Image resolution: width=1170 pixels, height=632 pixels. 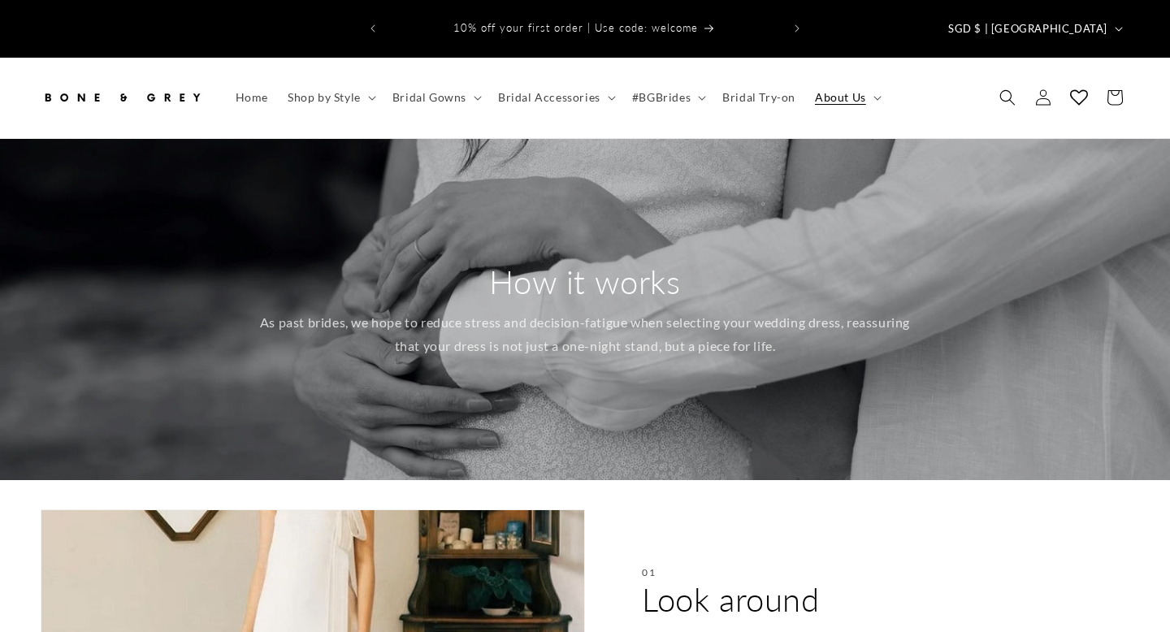 What do you see at coordinates (435, 97) in the screenshot?
I see `summary: Bridal Gowns` at bounding box center [435, 97].